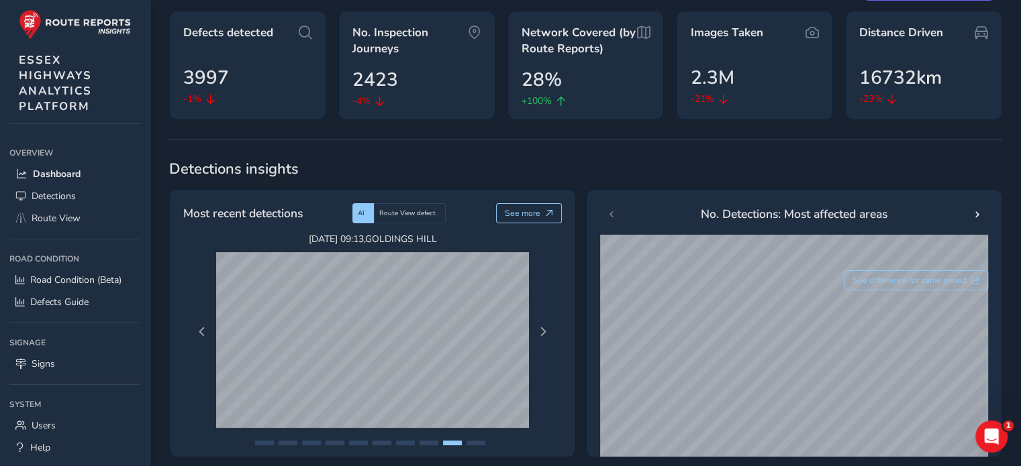 The width and height of the screenshot is (1021, 466). Describe the element at coordinates (228, 33) in the screenshot. I see `span: Defects detected` at that location.